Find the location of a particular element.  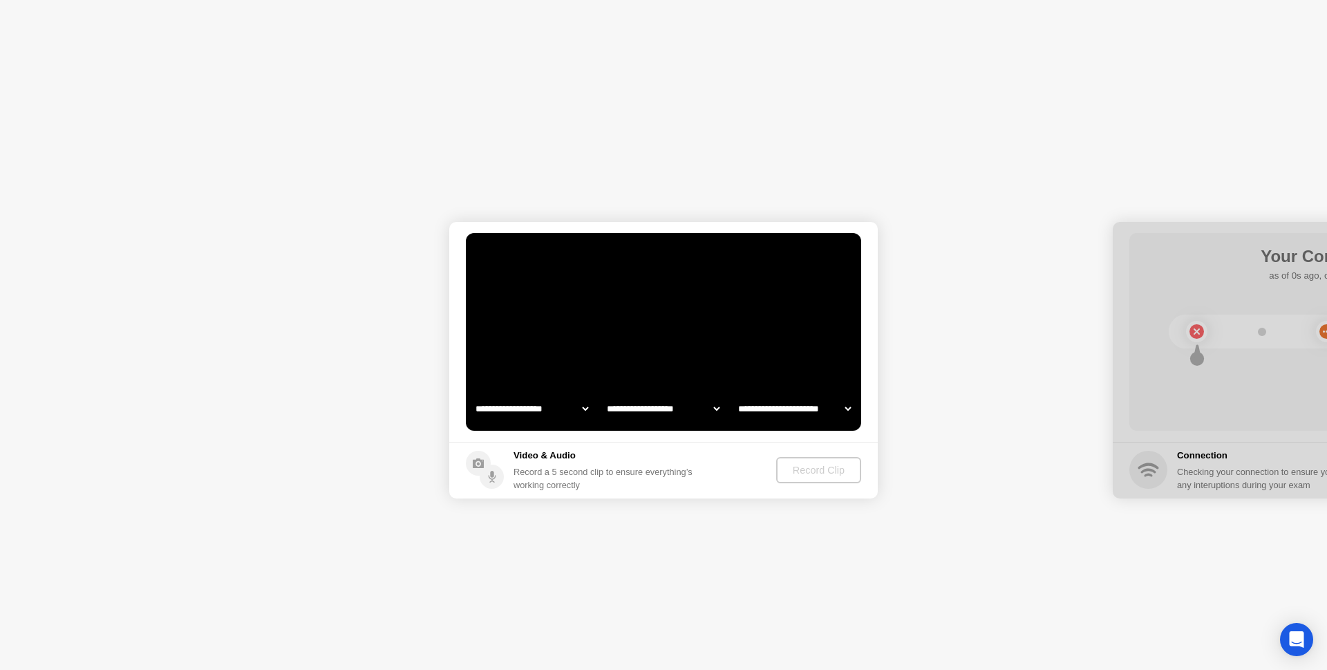

select: Available cameras is located at coordinates (531, 408).